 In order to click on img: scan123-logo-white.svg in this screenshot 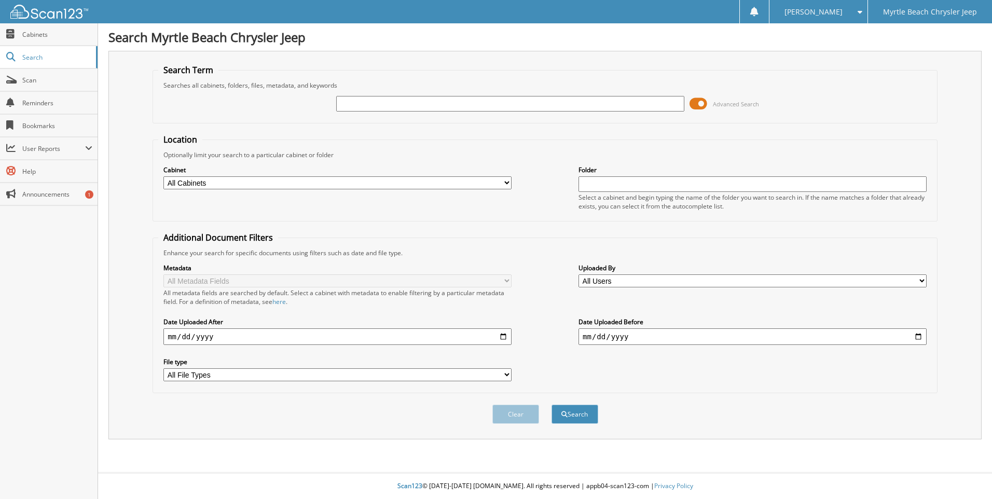, I will do `click(49, 11)`.